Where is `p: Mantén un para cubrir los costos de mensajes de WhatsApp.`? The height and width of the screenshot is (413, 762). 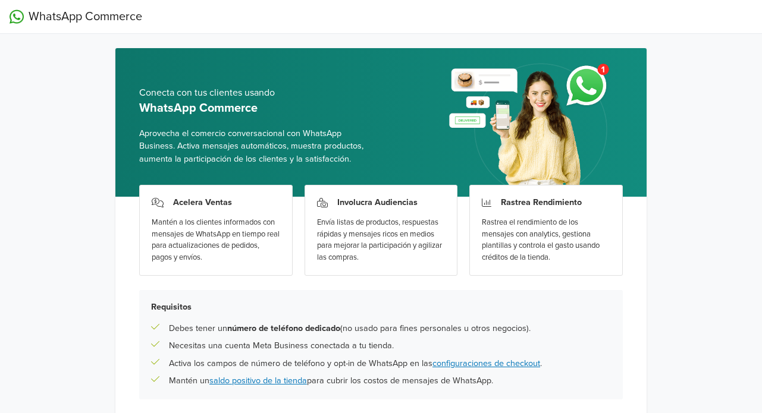
p: Mantén un para cubrir los costos de mensajes de WhatsApp. is located at coordinates (331, 381).